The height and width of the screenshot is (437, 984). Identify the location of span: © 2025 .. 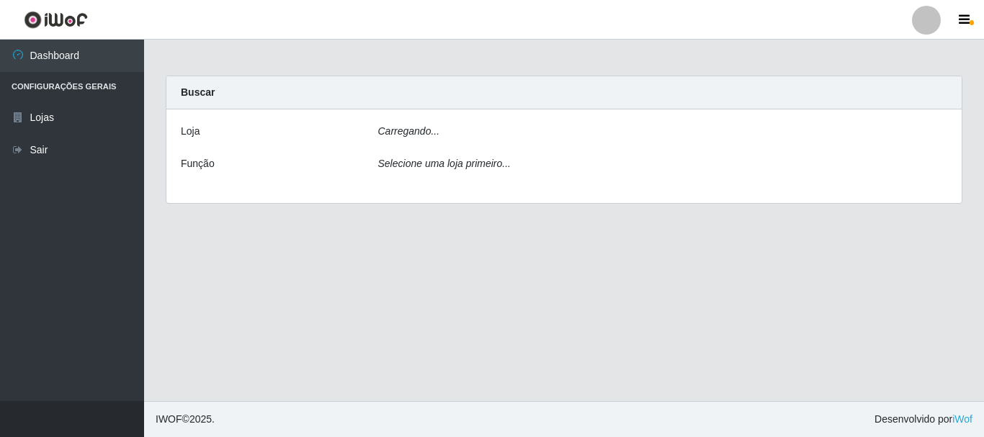
(185, 419).